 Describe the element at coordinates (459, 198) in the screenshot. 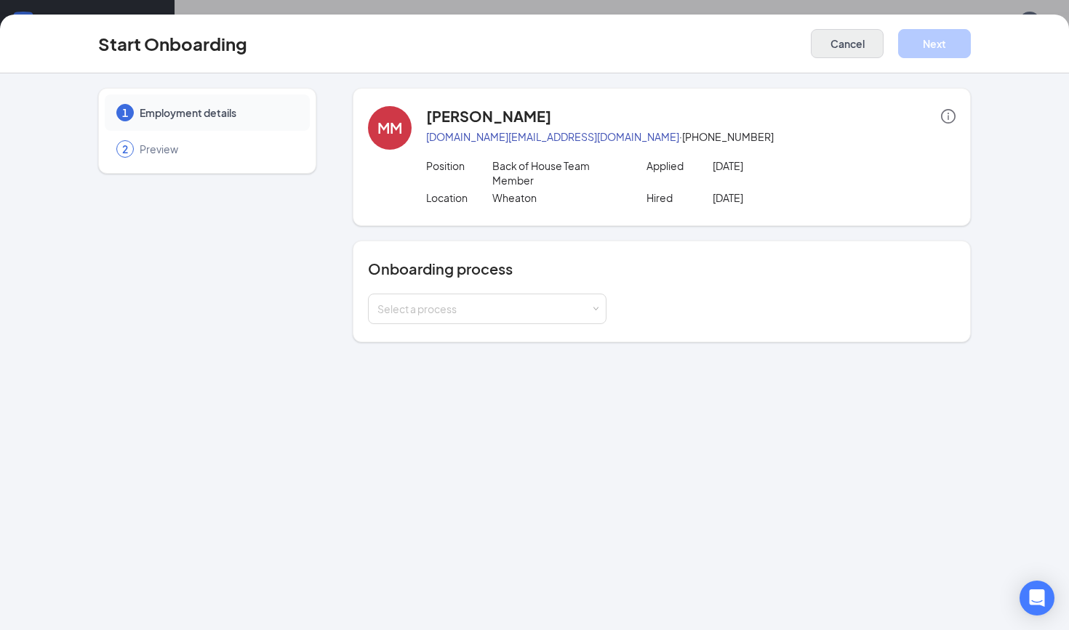

I see `p: Location` at that location.